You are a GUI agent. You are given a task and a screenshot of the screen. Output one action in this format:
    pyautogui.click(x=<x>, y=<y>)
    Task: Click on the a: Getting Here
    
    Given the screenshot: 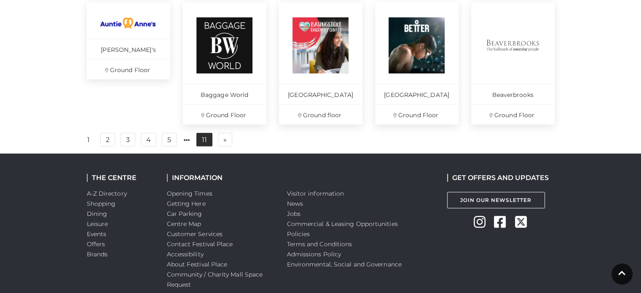 What is the action you would take?
    pyautogui.click(x=186, y=204)
    